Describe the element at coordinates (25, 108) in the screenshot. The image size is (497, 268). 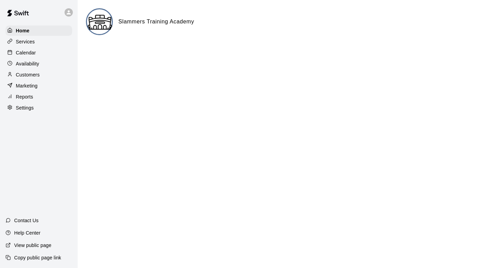
I see `p: Settings` at that location.